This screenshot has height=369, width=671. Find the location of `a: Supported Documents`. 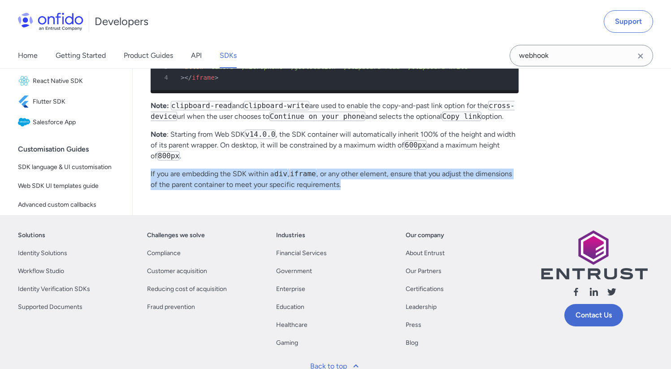

a: Supported Documents is located at coordinates (50, 307).